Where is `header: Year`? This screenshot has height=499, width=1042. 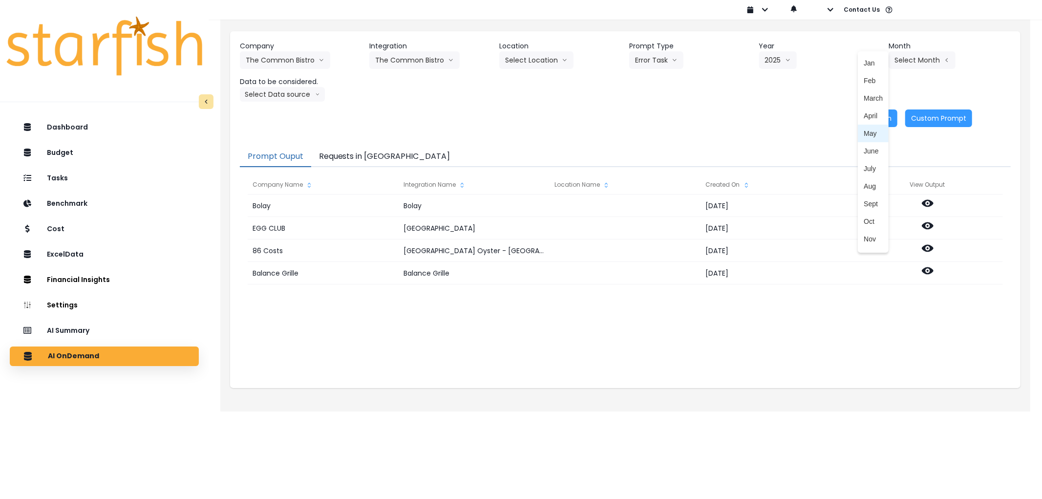 header: Year is located at coordinates (820, 46).